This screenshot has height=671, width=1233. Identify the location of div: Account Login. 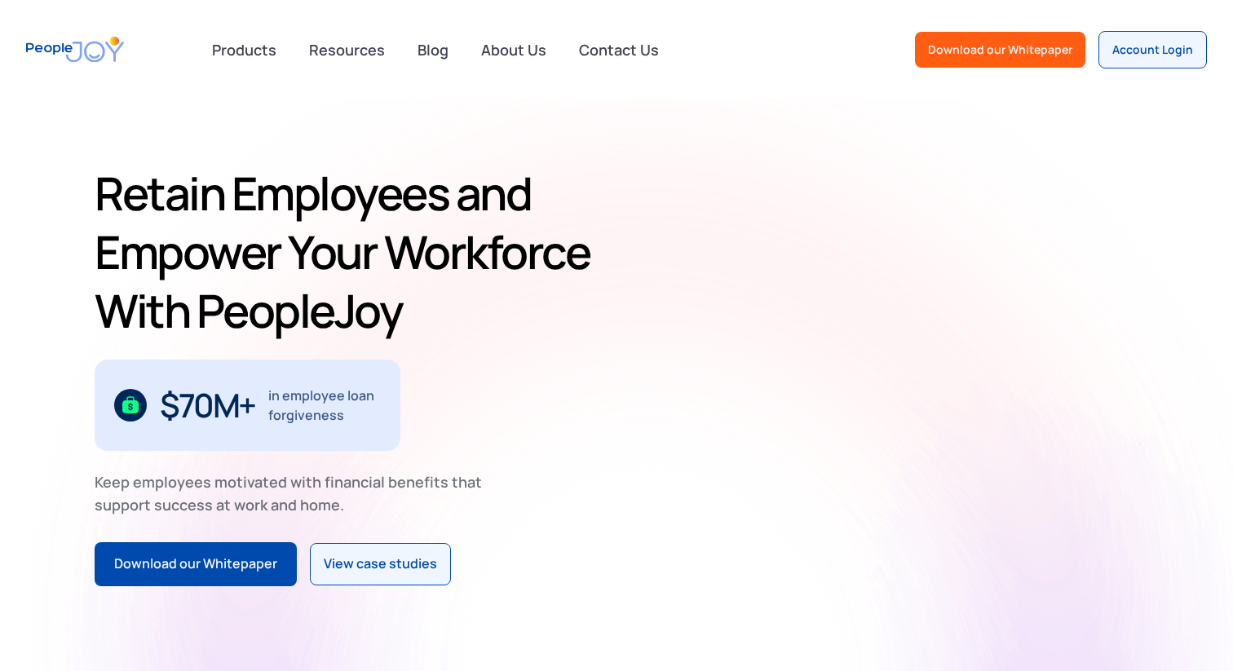
(1152, 50).